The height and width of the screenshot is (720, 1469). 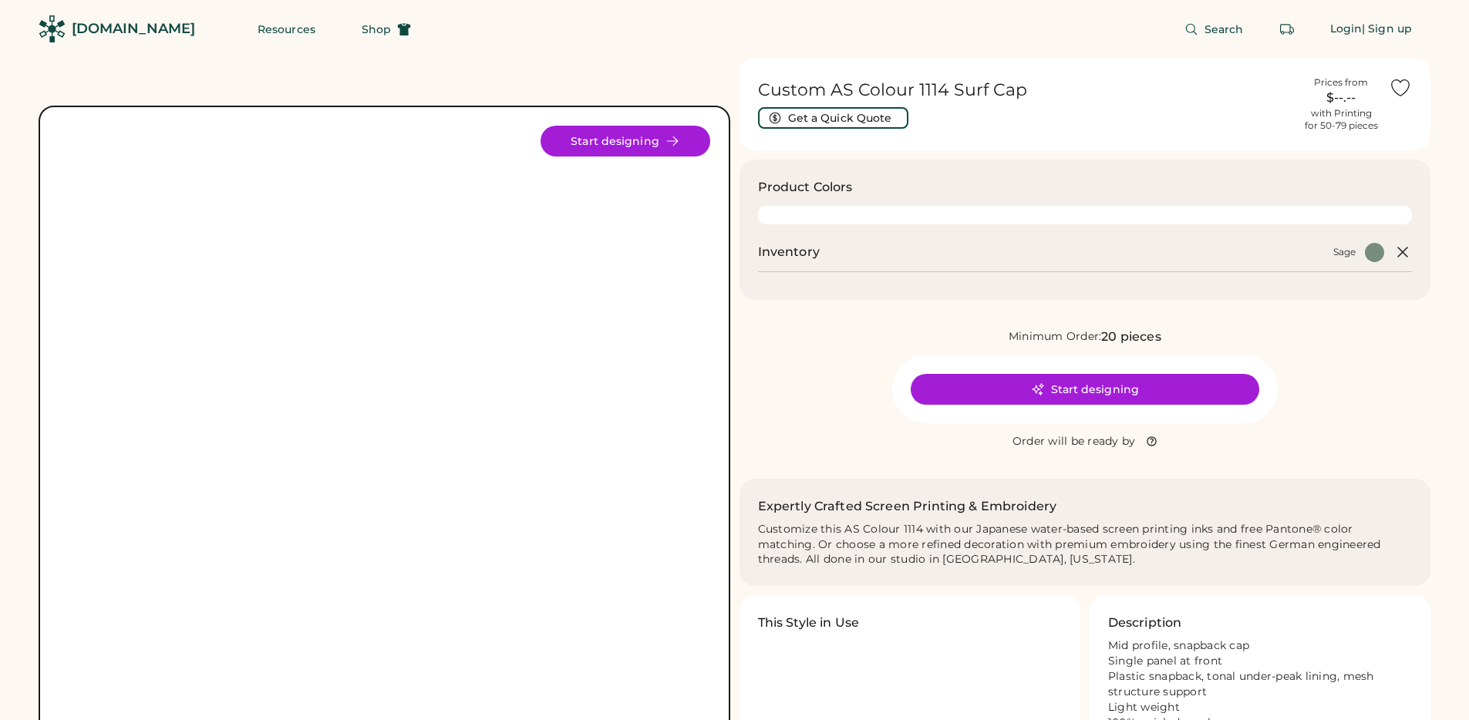 What do you see at coordinates (1341, 83) in the screenshot?
I see `div: Prices from` at bounding box center [1341, 83].